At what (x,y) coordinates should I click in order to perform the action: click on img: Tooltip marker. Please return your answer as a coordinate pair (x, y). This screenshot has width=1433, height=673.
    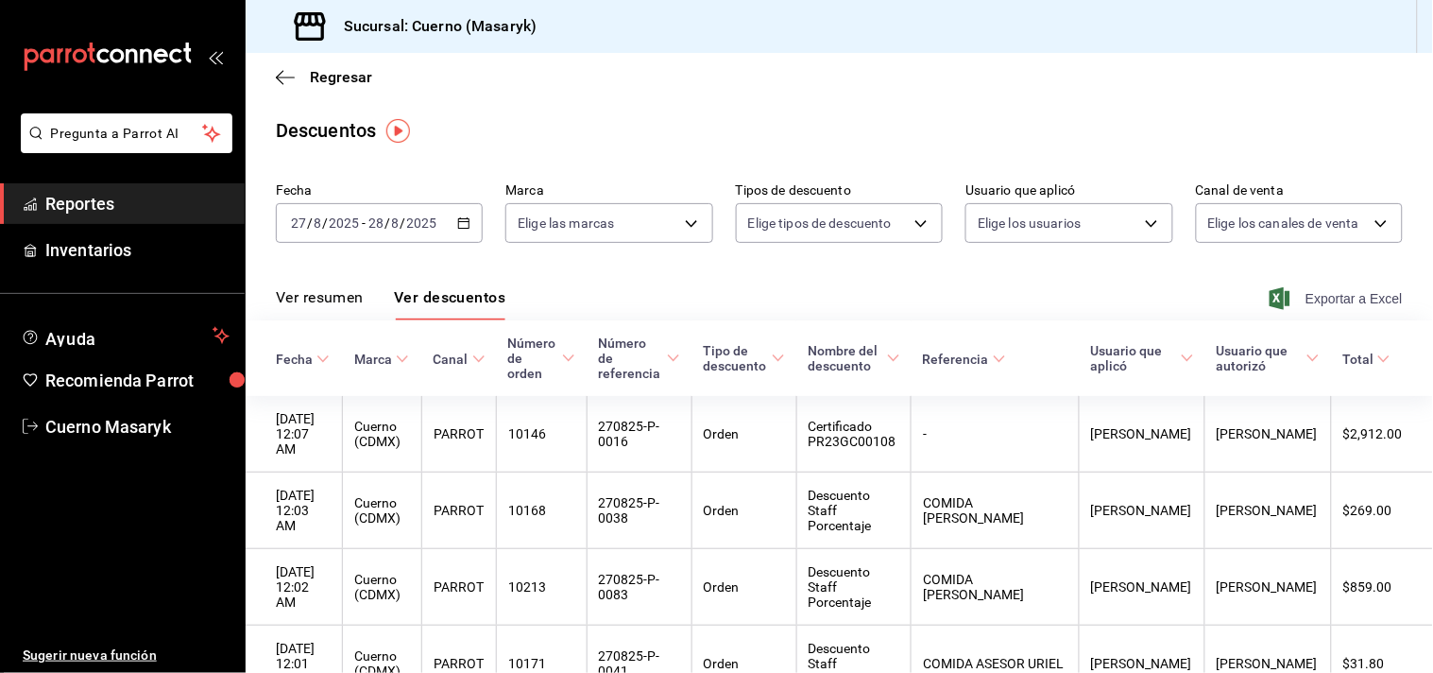
    Looking at the image, I should click on (398, 130).